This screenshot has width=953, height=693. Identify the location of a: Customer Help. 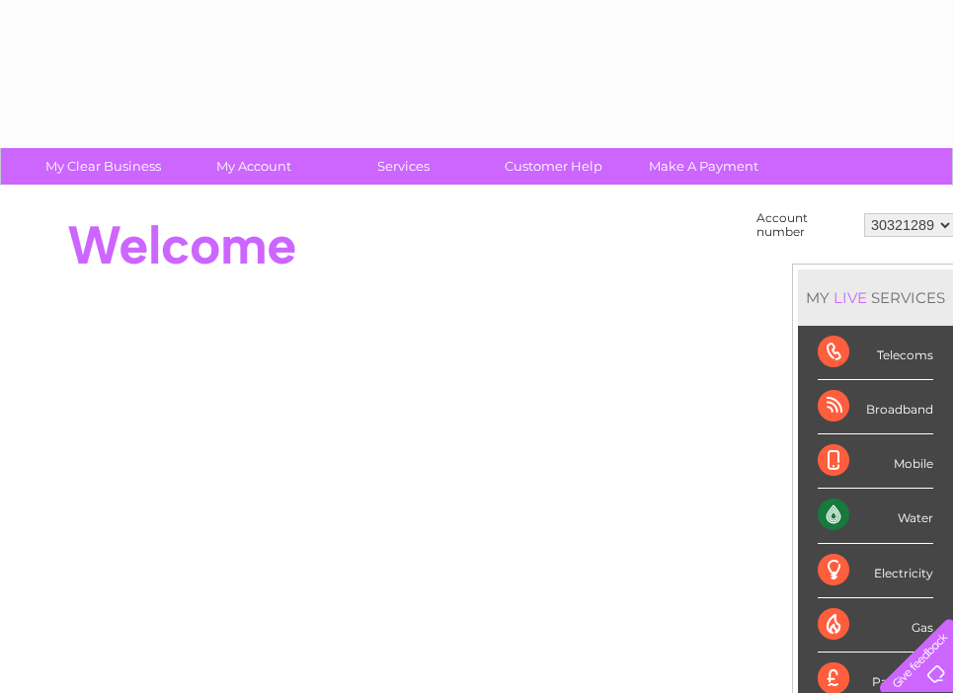
(553, 166).